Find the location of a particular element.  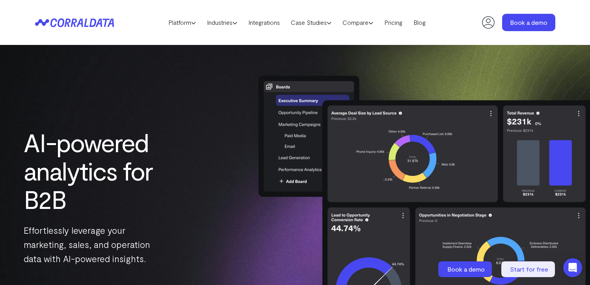

a: Start for free is located at coordinates (529, 269).